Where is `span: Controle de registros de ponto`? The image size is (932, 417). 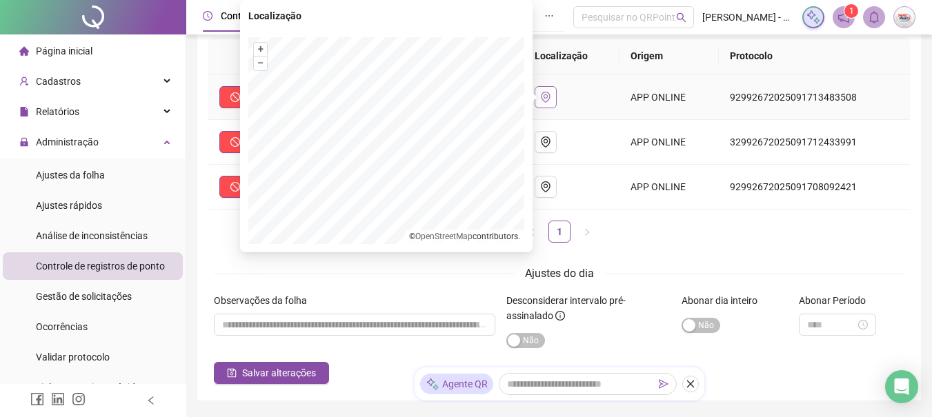 span: Controle de registros de ponto is located at coordinates (100, 266).